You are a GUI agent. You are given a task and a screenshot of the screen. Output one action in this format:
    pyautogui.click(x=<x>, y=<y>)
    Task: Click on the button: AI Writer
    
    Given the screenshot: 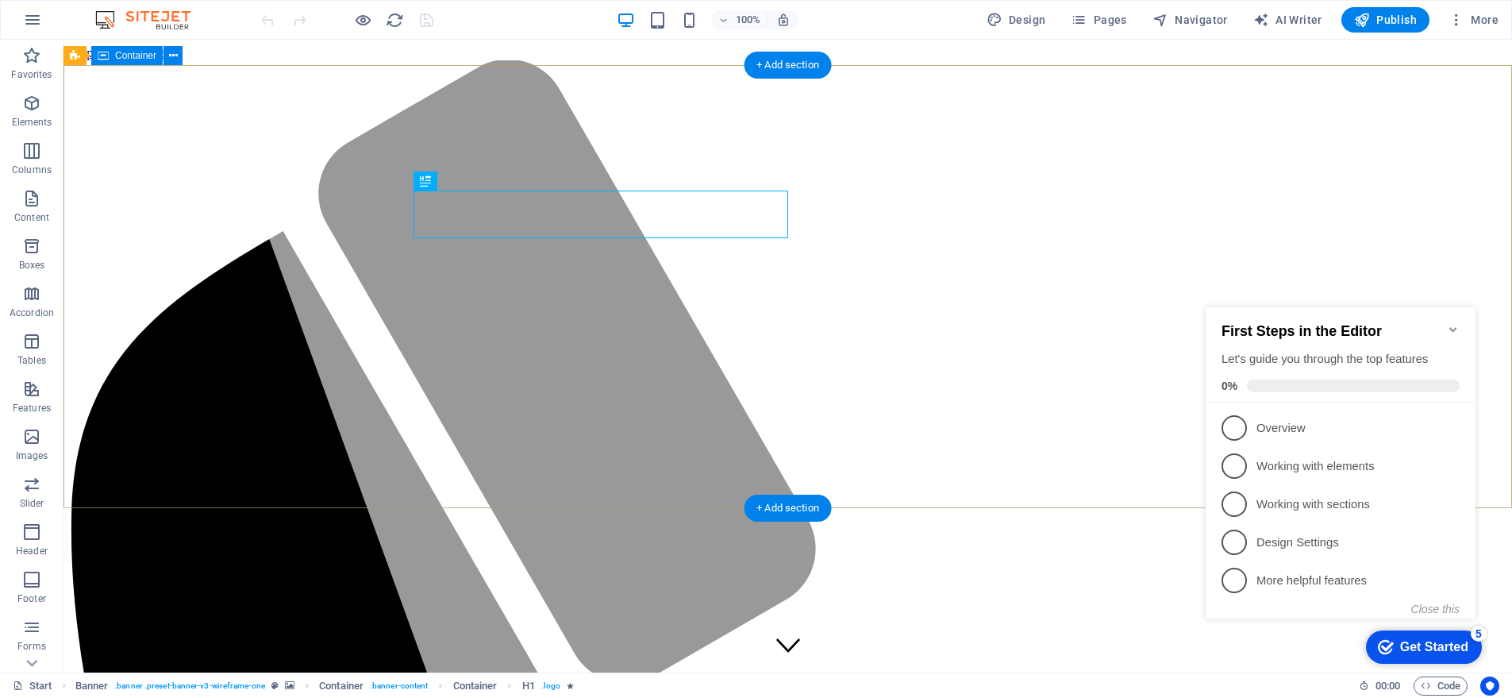 What is the action you would take?
    pyautogui.click(x=1287, y=20)
    